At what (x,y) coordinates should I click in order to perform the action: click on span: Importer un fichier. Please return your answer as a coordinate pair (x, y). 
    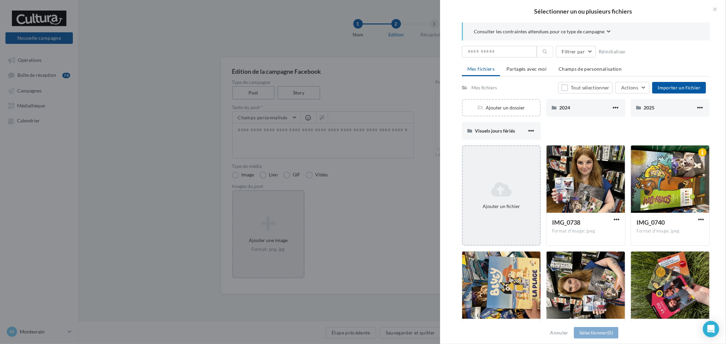
    Looking at the image, I should click on (679, 87).